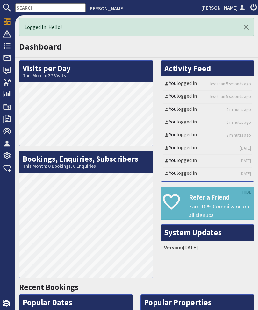 The height and width of the screenshot is (310, 258). What do you see at coordinates (86, 76) in the screenshot?
I see `small: This Month: 37 Visits` at bounding box center [86, 76].